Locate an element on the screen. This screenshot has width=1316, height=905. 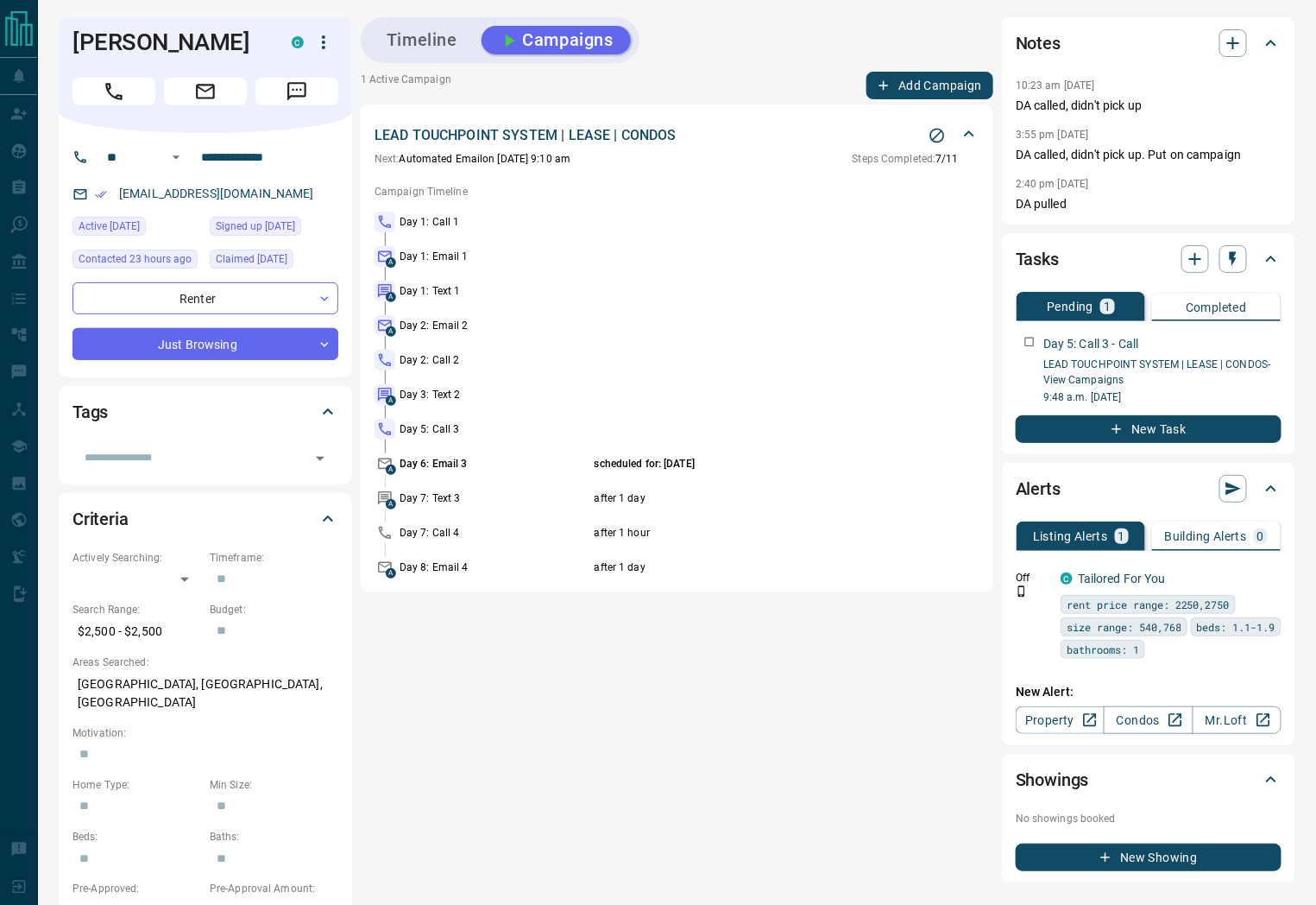
p: Beds: is located at coordinates (136, 836).